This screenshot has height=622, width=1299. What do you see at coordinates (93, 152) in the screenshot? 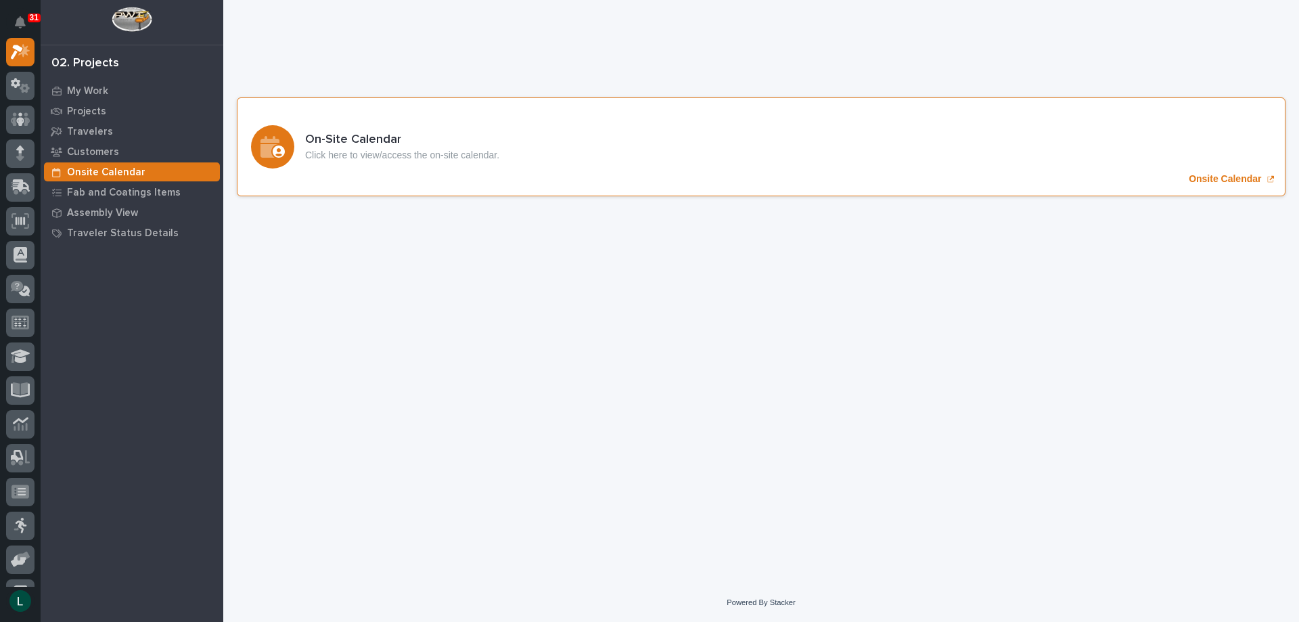
I see `p: Customers` at bounding box center [93, 152].